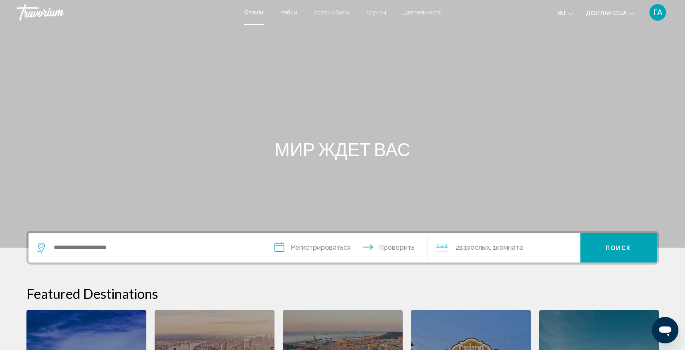 Image resolution: width=685 pixels, height=350 pixels. What do you see at coordinates (657, 12) in the screenshot?
I see `font: ГА` at bounding box center [657, 12].